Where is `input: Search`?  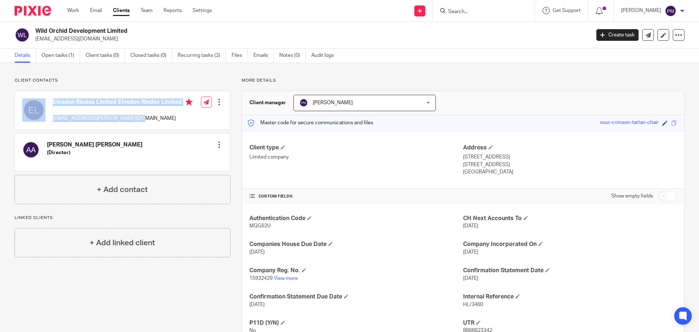 input: Search is located at coordinates (480, 12).